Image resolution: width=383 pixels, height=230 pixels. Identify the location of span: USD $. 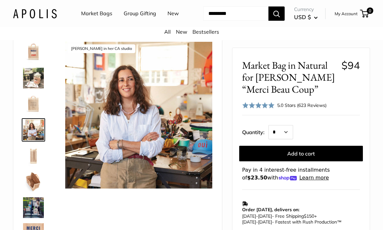
(302, 17).